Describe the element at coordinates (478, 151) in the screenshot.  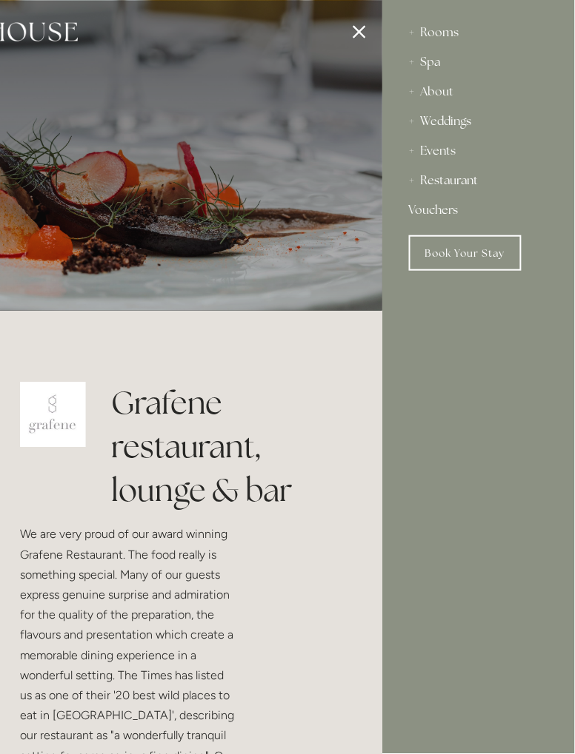
I see `div: Events` at that location.